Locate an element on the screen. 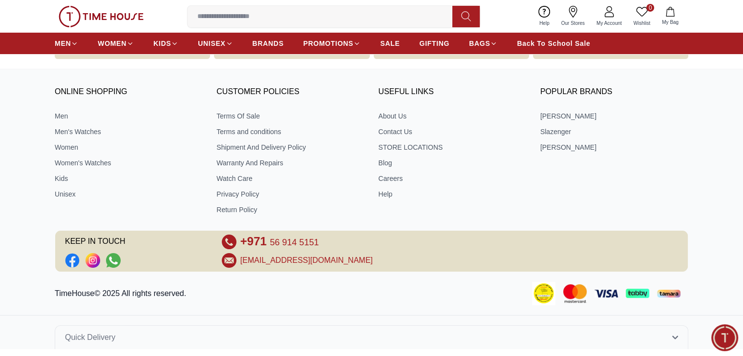  a: +971 56 914 5151 is located at coordinates (279, 242).